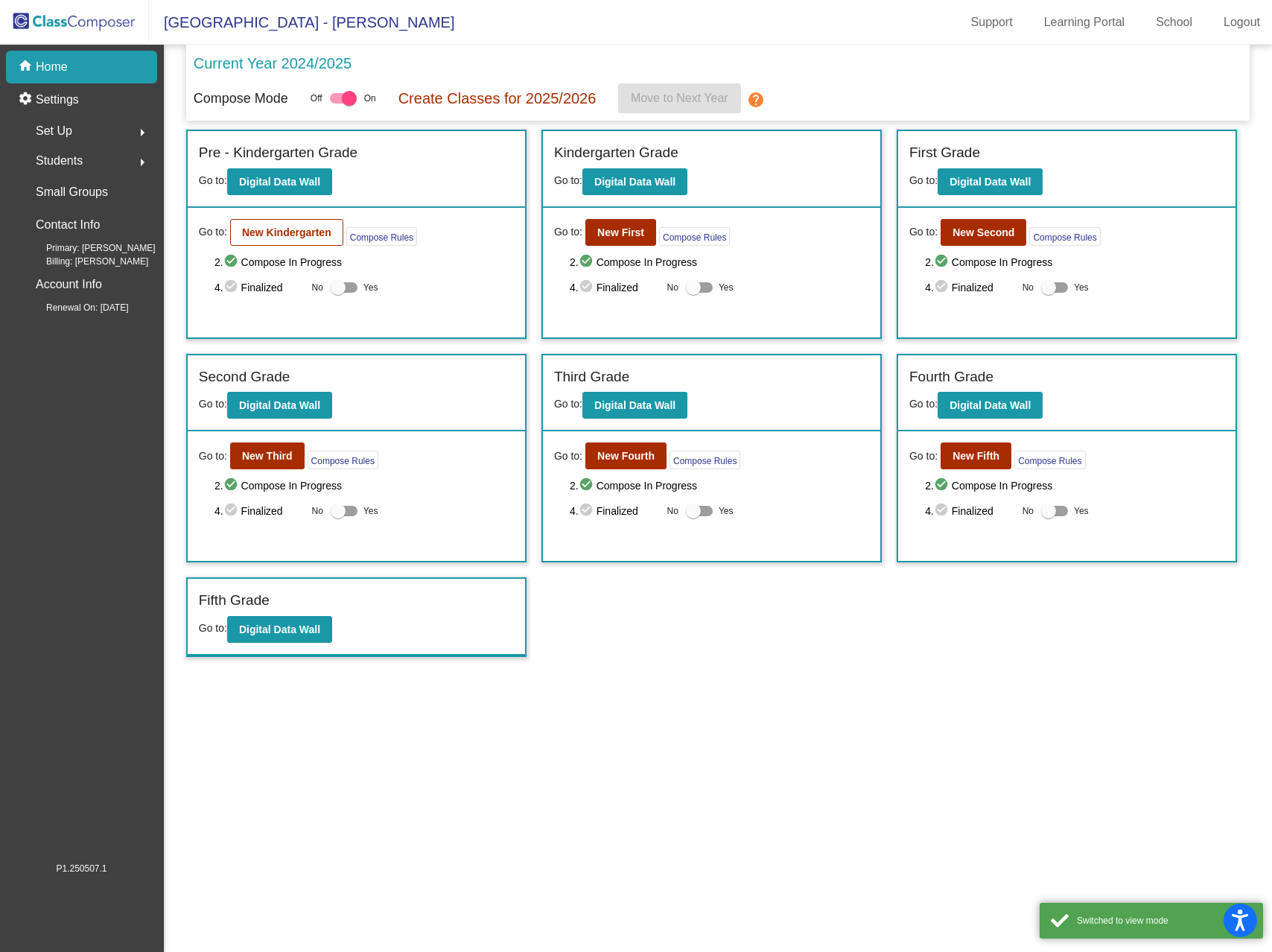 Image resolution: width=1272 pixels, height=952 pixels. What do you see at coordinates (27, 100) in the screenshot?
I see `mat-icon: settings` at bounding box center [27, 100].